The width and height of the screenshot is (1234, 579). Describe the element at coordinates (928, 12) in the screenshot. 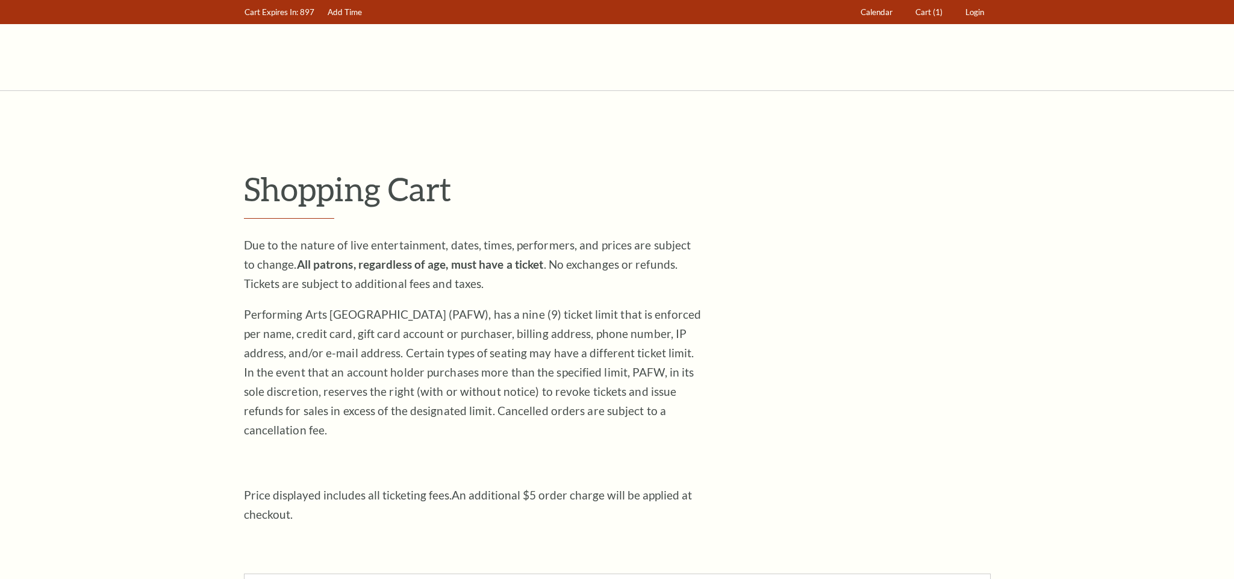

I see `a: Cart (1)` at that location.